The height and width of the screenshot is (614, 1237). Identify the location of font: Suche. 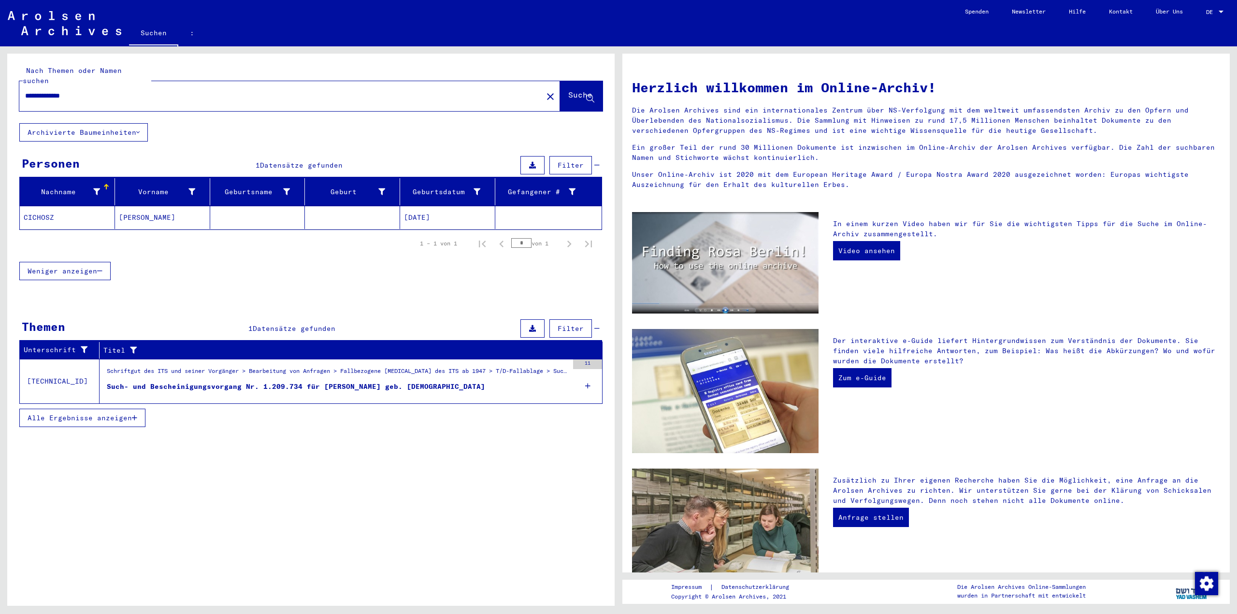
(580, 95).